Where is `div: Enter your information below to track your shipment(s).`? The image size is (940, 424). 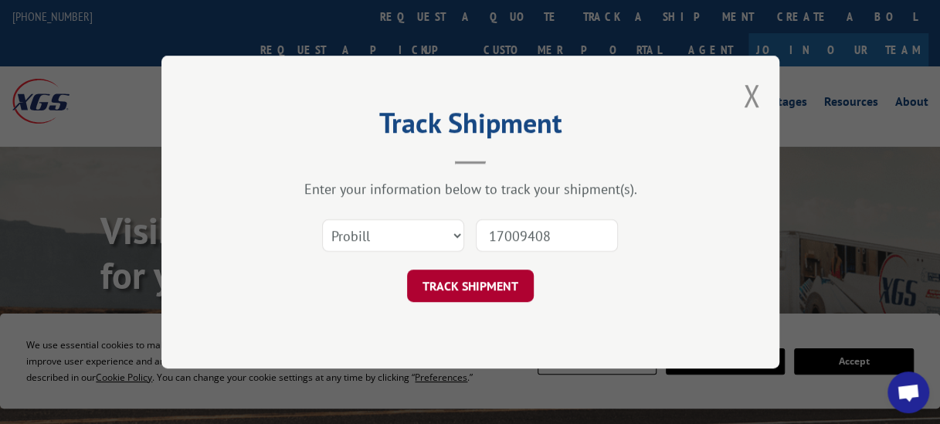
div: Enter your information below to track your shipment(s). is located at coordinates (470, 188).